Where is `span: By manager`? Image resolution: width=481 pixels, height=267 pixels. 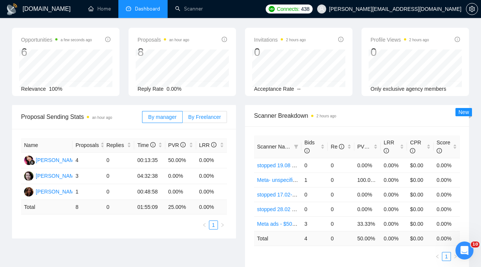 span: By manager is located at coordinates (162, 117).